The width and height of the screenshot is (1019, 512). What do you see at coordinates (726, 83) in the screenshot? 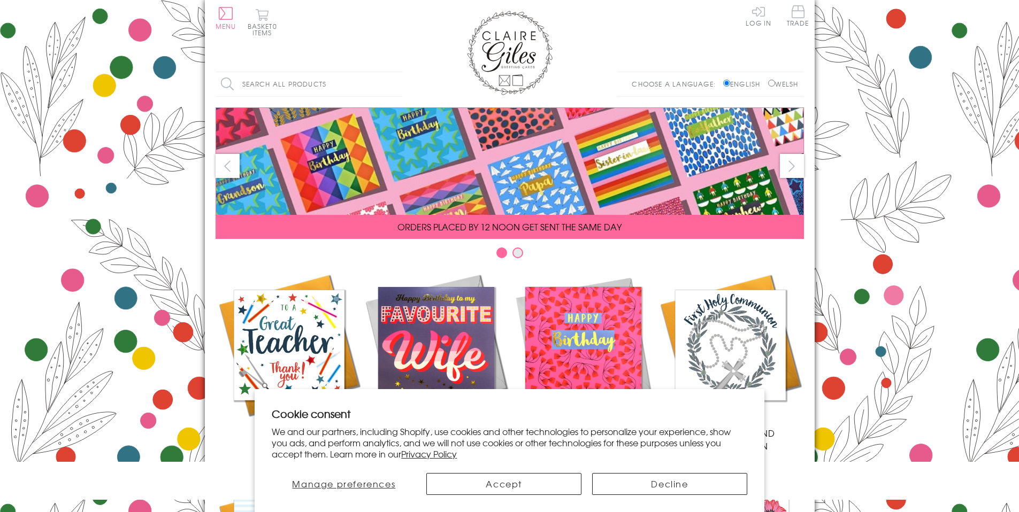
I see `input: English` at bounding box center [726, 83].